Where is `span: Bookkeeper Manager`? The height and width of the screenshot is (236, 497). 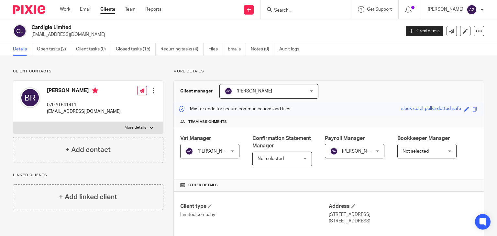
span: Bookkeeper Manager is located at coordinates (424, 139).